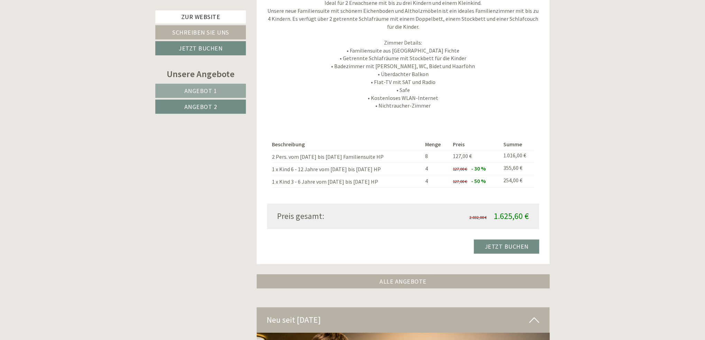 This screenshot has height=340, width=705. I want to click on div: Guten Tag, wie können wir Ihnen helfen?, so click(57, 29).